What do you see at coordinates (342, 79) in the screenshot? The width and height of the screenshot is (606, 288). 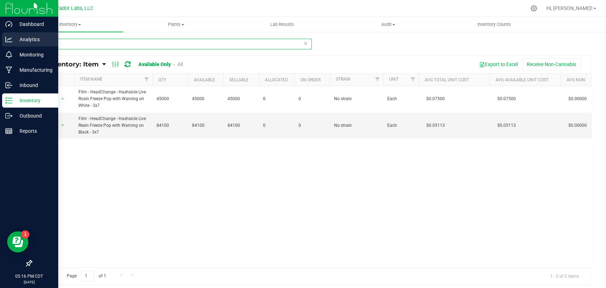 I see `a: Strain` at bounding box center [342, 79].